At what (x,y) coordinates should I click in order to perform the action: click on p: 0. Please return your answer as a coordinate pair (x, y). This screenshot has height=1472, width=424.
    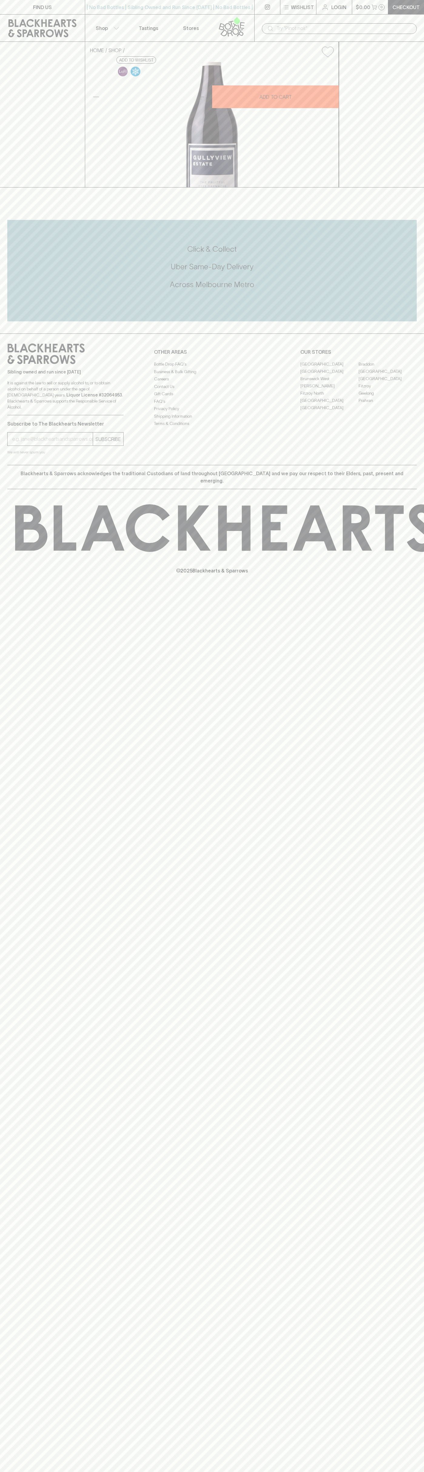
    Looking at the image, I should click on (381, 7).